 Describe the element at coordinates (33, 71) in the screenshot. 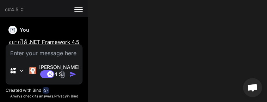

I see `img: Claude 4 Sonnet` at that location.